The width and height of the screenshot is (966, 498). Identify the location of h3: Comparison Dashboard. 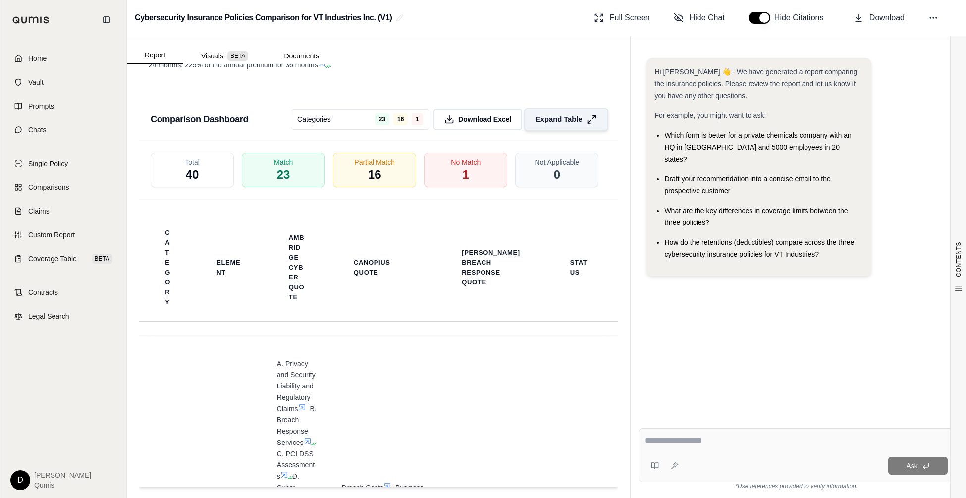
(199, 119).